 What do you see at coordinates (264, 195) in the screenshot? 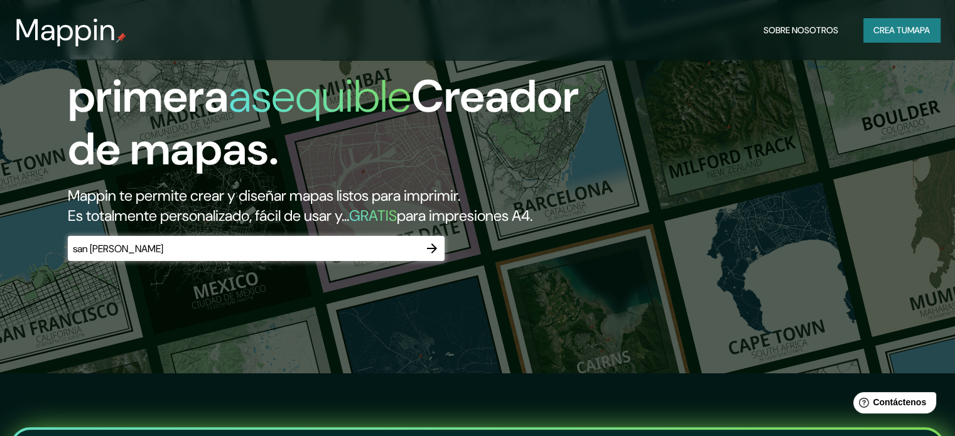
I see `font: Mappin te permite crear y diseñar mapas listos para imprimir.` at bounding box center [264, 195].